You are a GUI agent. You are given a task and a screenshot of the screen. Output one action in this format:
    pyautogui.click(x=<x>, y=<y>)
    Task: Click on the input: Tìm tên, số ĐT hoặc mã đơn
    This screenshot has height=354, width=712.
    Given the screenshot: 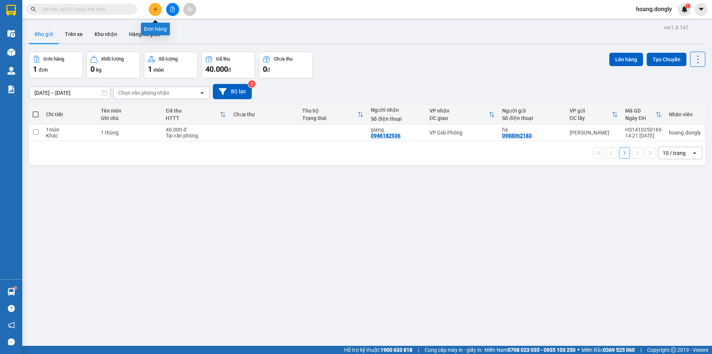 What is the action you would take?
    pyautogui.click(x=85, y=9)
    